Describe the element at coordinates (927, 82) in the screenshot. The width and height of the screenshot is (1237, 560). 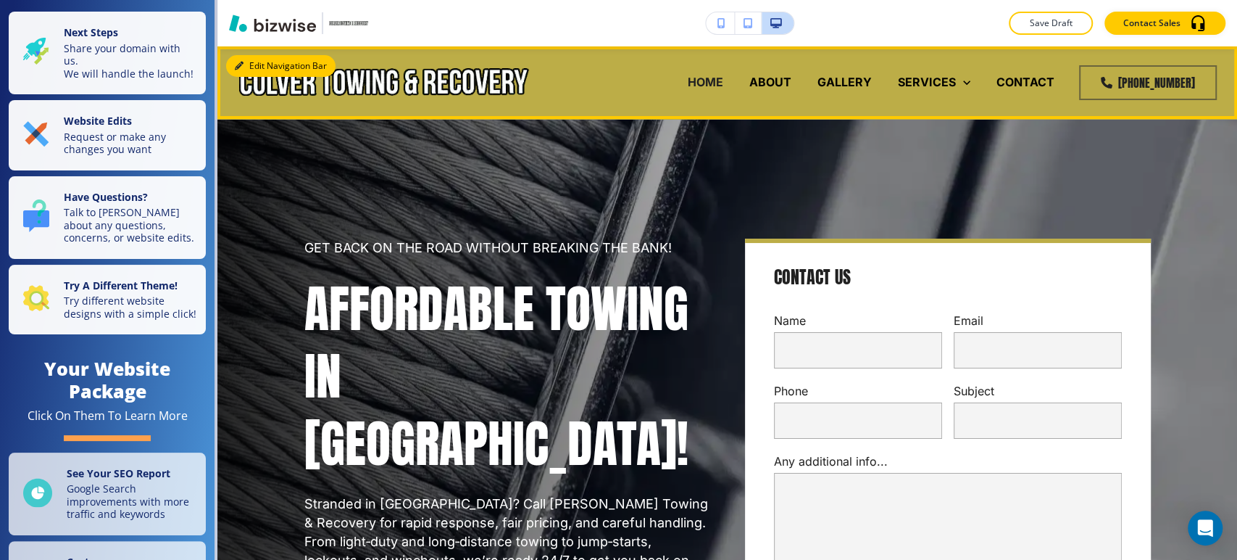
I see `p: SERVICES` at that location.